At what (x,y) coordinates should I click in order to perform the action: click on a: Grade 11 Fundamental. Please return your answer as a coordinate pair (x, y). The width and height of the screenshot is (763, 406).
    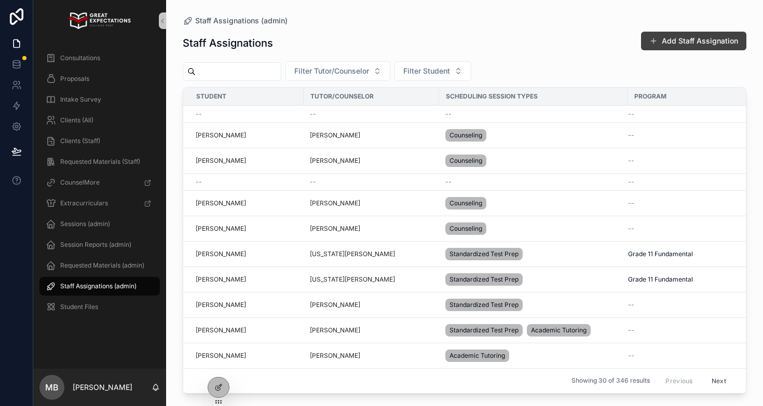
    Looking at the image, I should click on (686, 280).